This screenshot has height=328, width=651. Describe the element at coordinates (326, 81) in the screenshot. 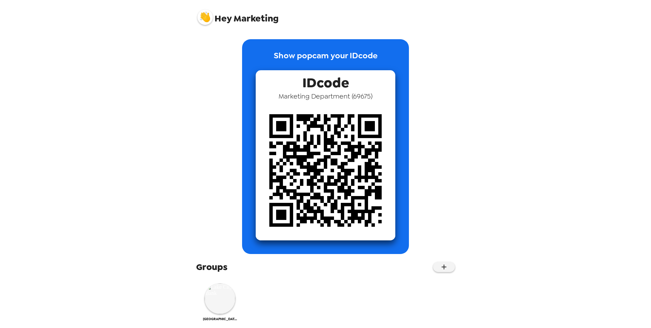

I see `span: IDcode` at that location.